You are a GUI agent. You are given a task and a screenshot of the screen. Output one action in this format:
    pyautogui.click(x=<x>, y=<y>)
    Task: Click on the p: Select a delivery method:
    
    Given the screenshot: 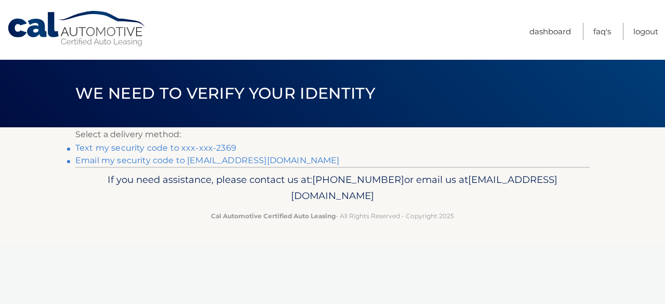 What is the action you would take?
    pyautogui.click(x=333, y=135)
    